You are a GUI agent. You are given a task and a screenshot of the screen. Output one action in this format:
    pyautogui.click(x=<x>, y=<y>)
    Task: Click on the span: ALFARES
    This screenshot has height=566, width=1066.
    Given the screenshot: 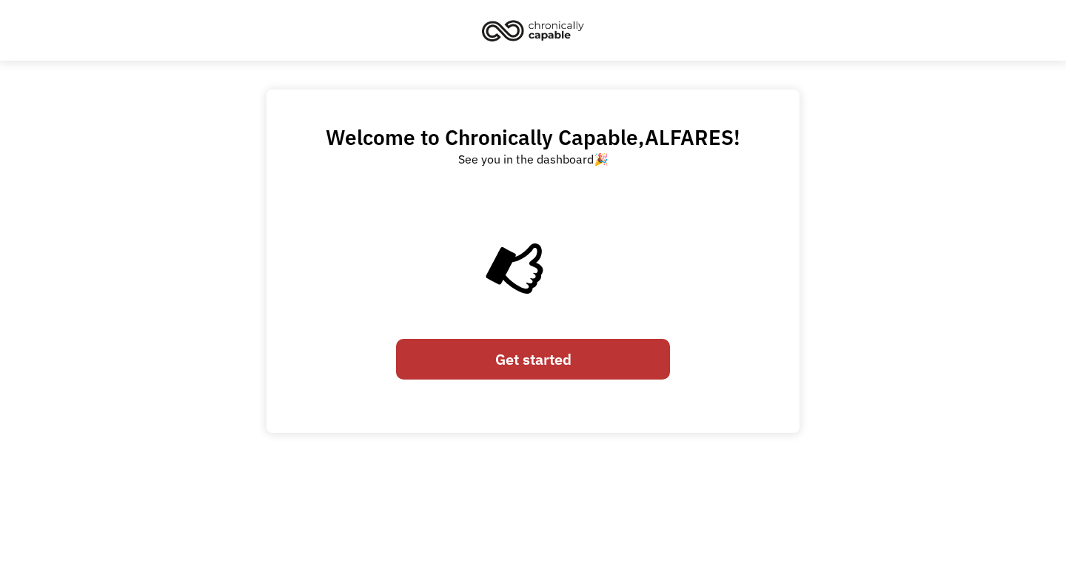 What is the action you would take?
    pyautogui.click(x=689, y=137)
    